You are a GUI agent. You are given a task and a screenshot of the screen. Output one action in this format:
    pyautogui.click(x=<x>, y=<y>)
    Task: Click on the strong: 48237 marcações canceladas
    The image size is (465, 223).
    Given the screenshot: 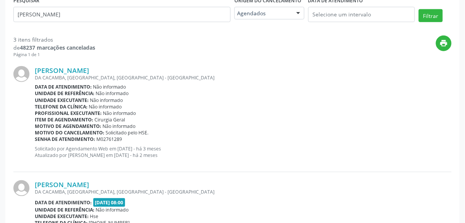 What is the action you would take?
    pyautogui.click(x=57, y=47)
    